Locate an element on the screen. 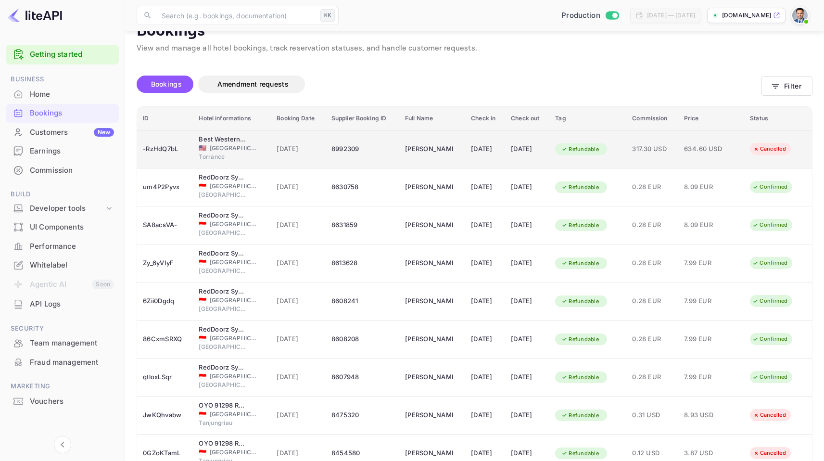 The image size is (824, 461). span: Amendment requests is located at coordinates (253, 84).